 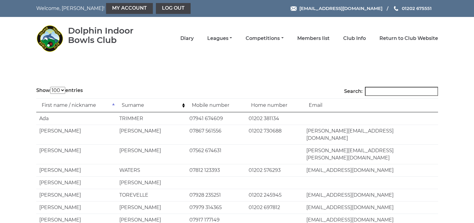 What do you see at coordinates (216, 105) in the screenshot?
I see `td: Mobile number` at bounding box center [216, 105].